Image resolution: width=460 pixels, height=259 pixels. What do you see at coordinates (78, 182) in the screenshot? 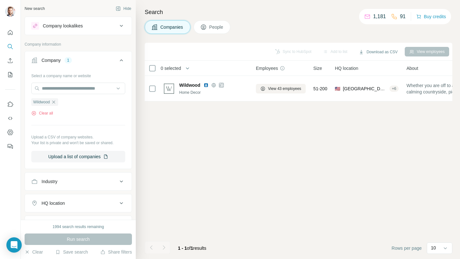
I see `button: Industry` at bounding box center [78, 182].